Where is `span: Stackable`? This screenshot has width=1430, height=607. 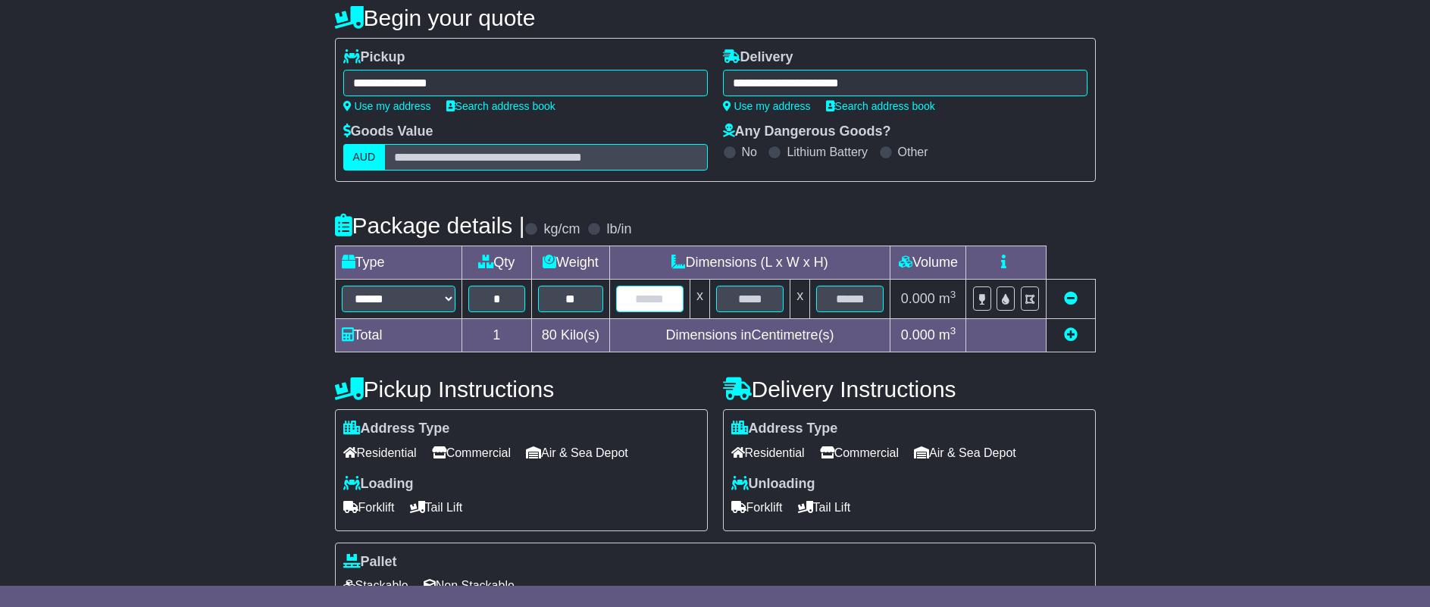 span: Stackable is located at coordinates (376, 585).